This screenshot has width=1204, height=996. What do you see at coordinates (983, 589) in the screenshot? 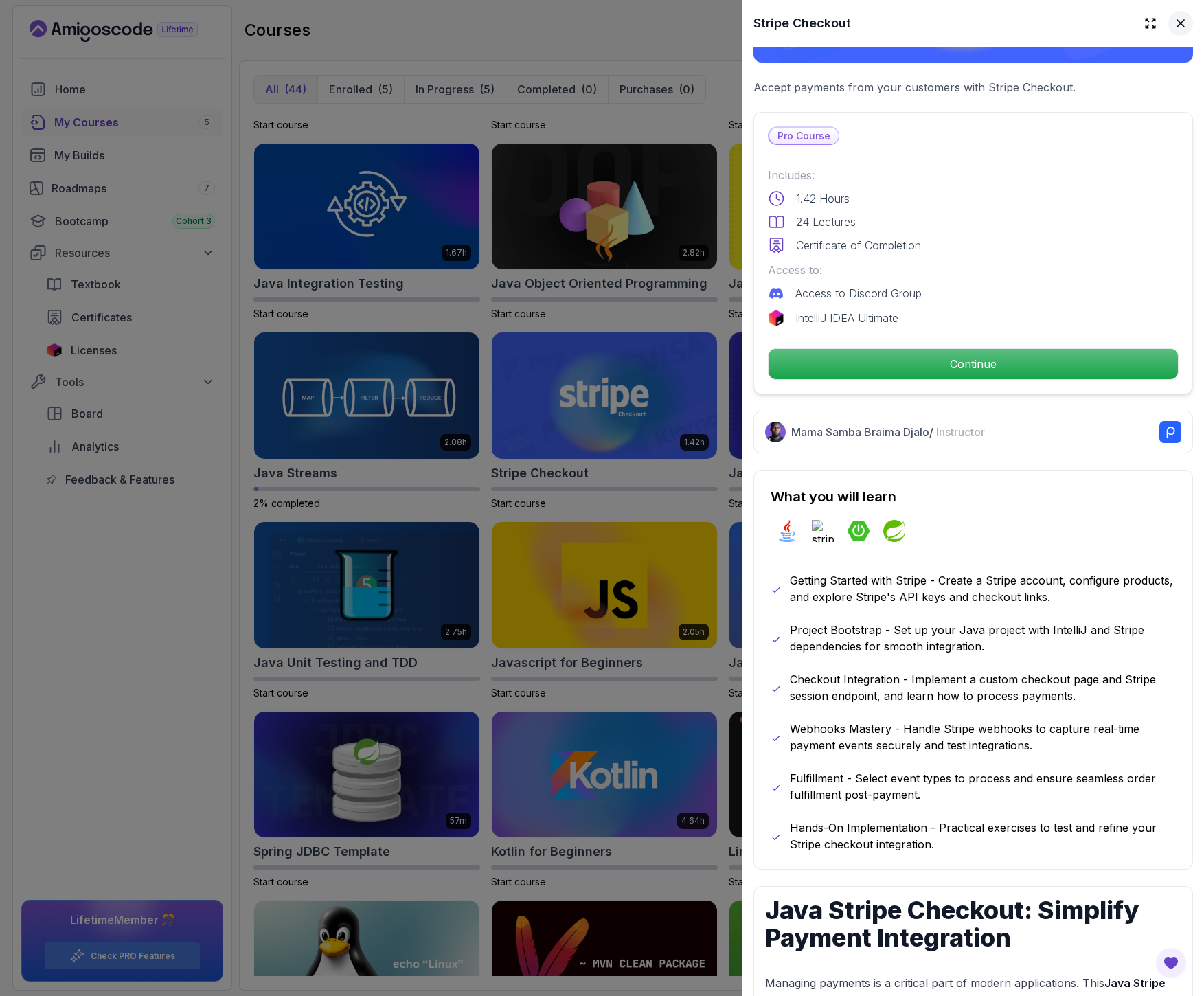
I see `p: Getting Started with Stripe - Create a Stripe account, configure products, and explore Stripe's A...` at bounding box center [983, 589].